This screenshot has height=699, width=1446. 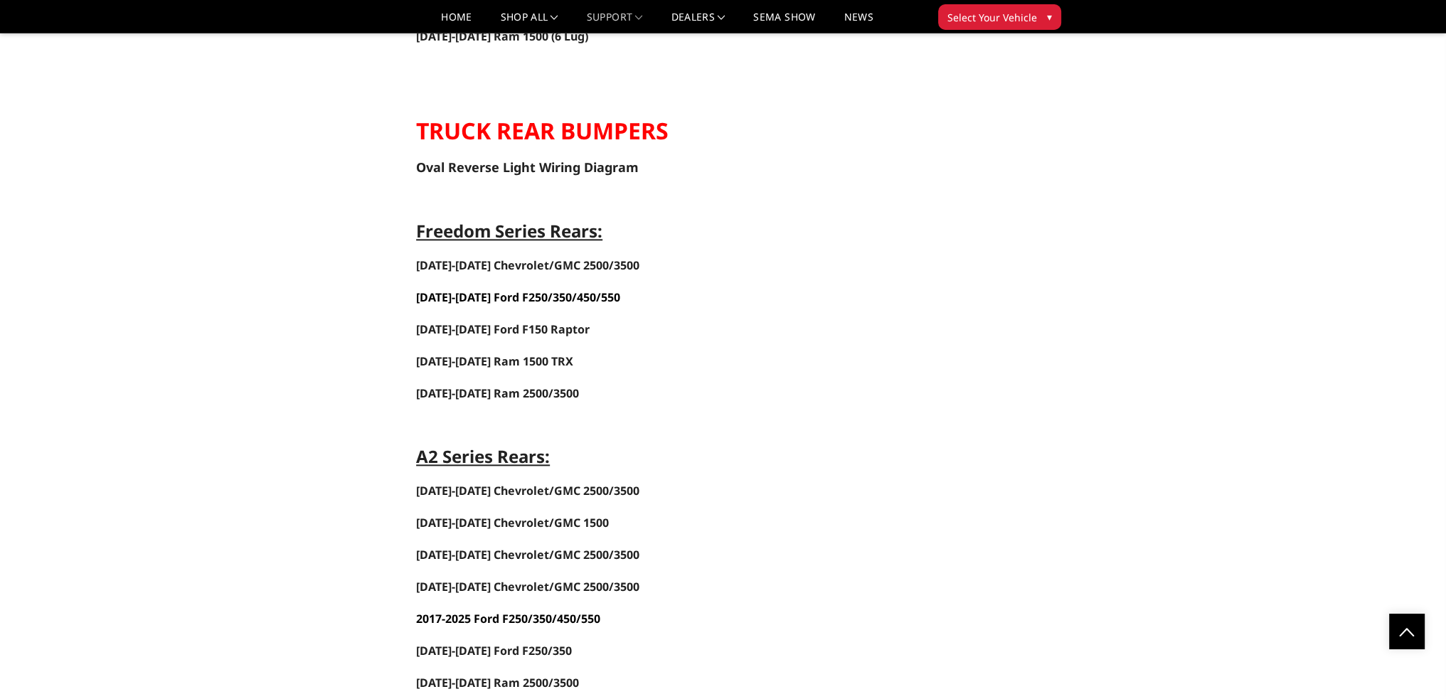 What do you see at coordinates (614, 22) in the screenshot?
I see `a: Support` at bounding box center [614, 22].